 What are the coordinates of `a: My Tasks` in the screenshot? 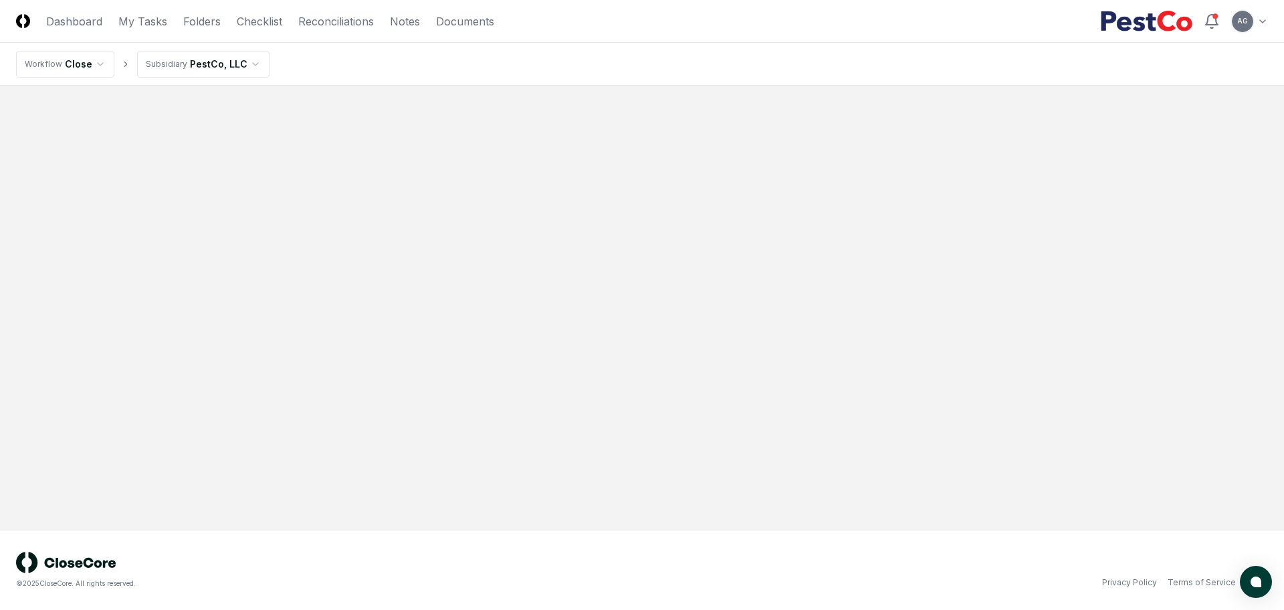 It's located at (142, 21).